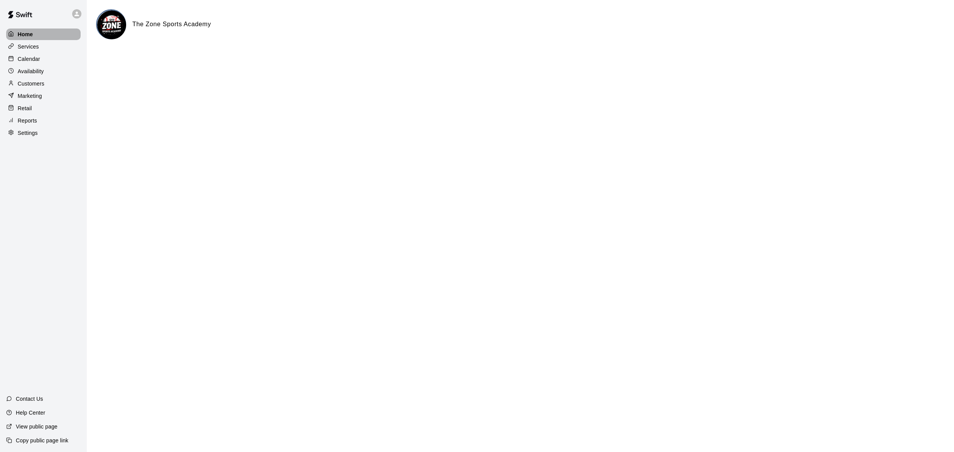  I want to click on p: Copy public page link, so click(42, 441).